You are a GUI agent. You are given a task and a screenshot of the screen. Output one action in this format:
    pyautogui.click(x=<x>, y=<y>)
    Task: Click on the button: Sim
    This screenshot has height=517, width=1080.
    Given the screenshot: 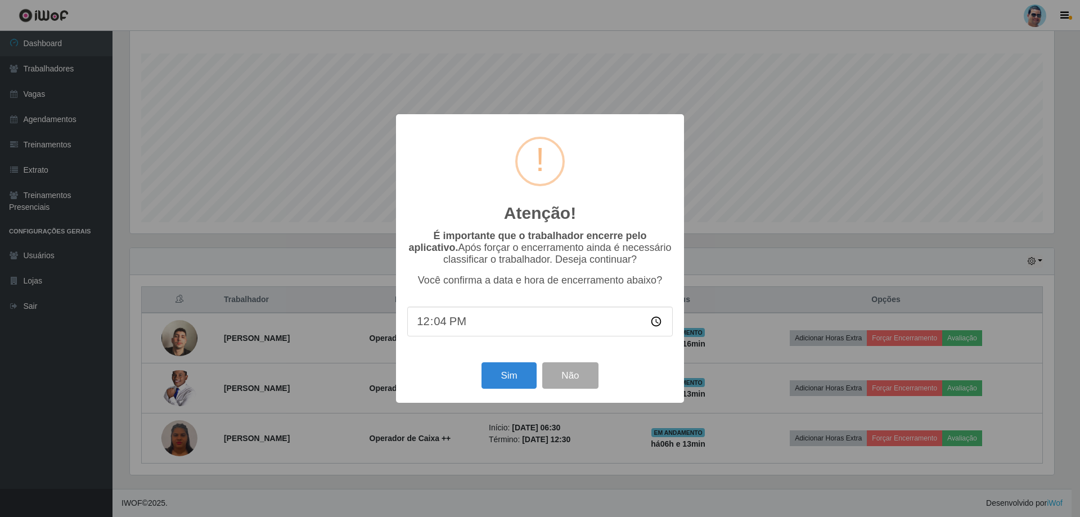 What is the action you would take?
    pyautogui.click(x=509, y=375)
    